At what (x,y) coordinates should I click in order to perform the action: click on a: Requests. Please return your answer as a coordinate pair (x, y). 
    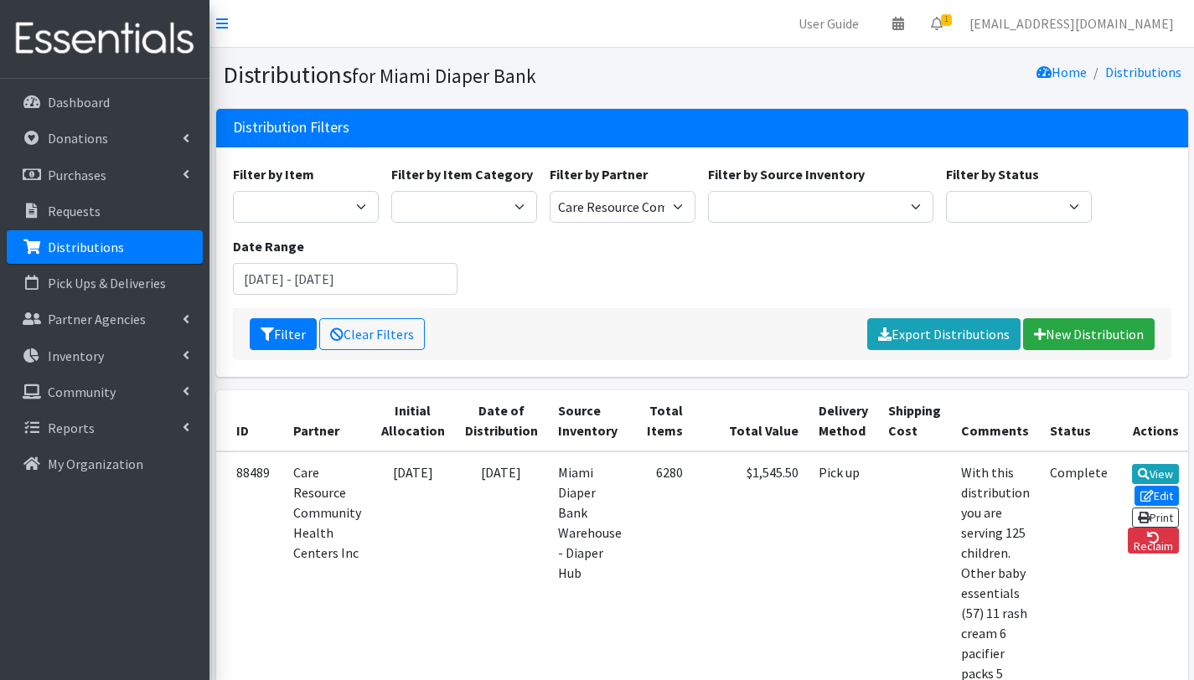
    Looking at the image, I should click on (105, 211).